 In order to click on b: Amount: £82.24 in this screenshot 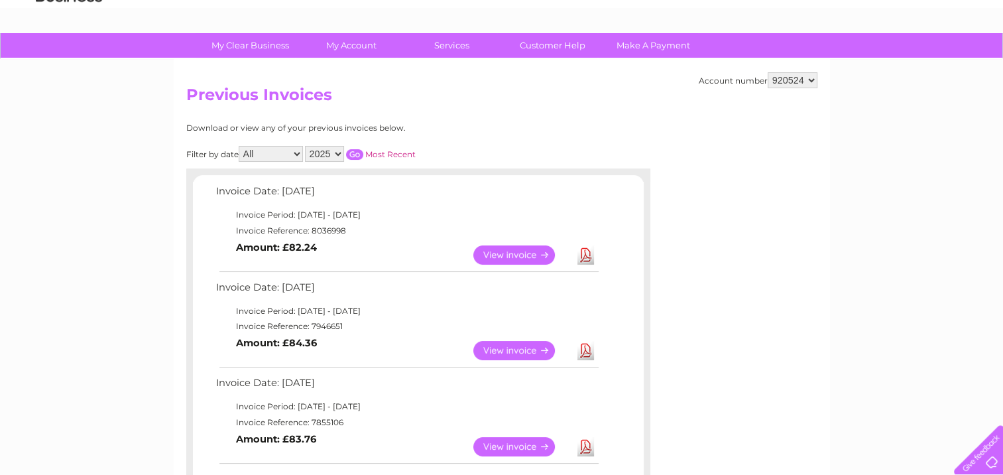, I will do `click(276, 247)`.